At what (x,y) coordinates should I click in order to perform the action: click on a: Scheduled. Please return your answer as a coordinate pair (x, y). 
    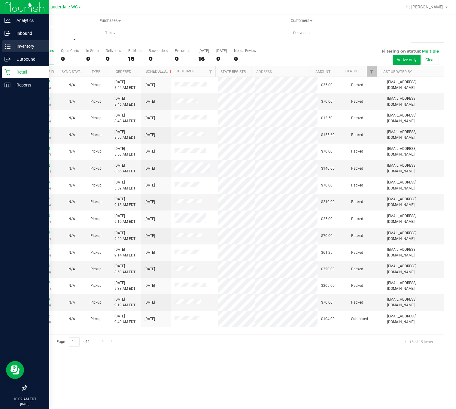
    Looking at the image, I should click on (159, 71).